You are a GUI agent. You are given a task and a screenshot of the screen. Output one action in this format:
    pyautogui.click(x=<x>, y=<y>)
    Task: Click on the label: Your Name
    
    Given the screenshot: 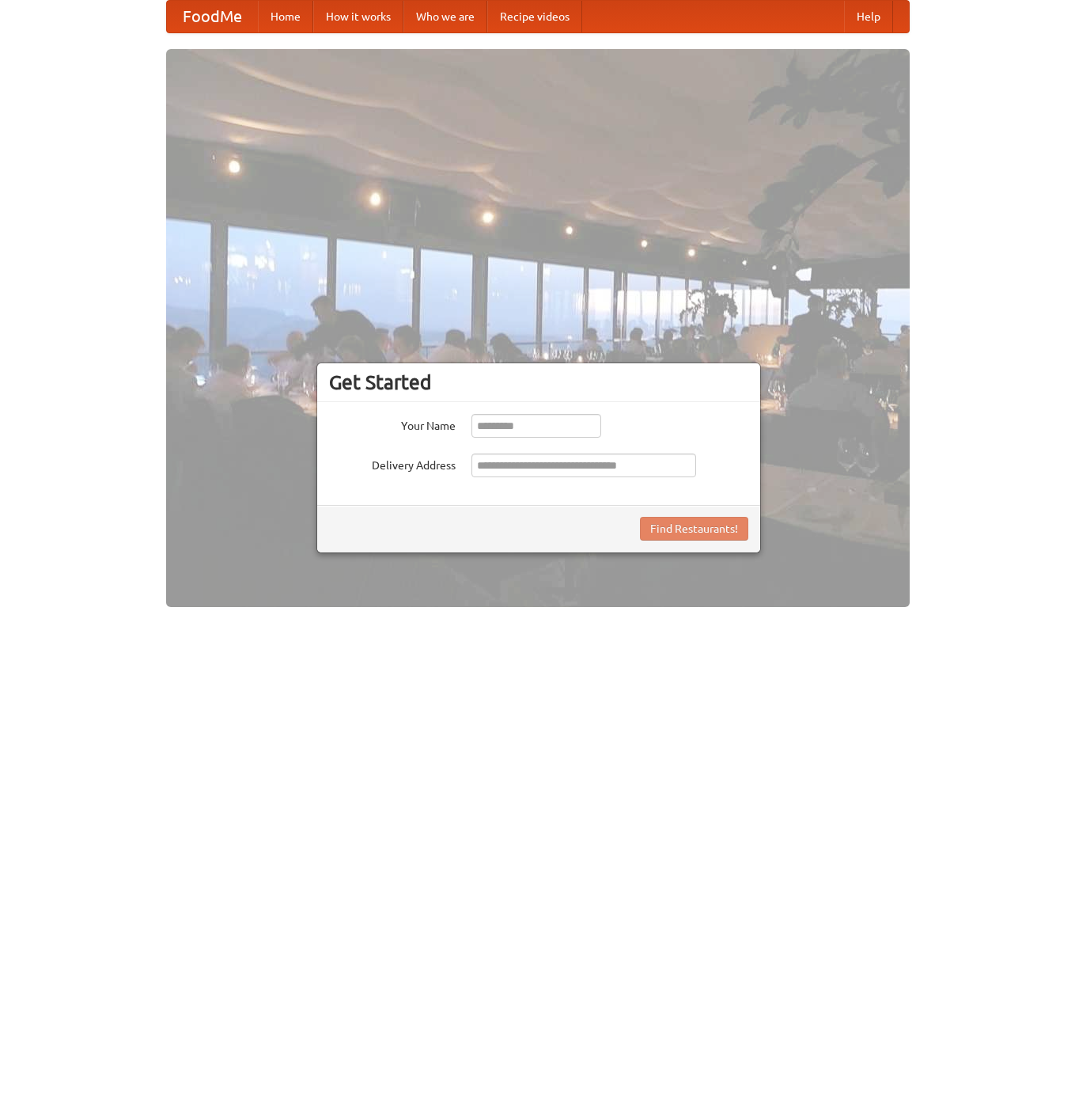 What is the action you would take?
    pyautogui.click(x=392, y=424)
    